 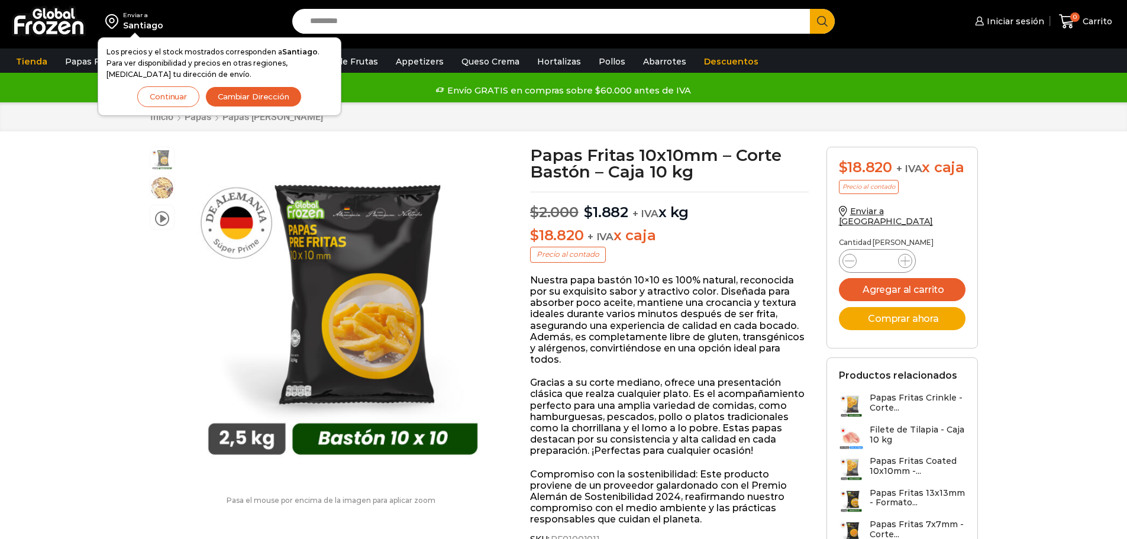 What do you see at coordinates (220, 63) in the screenshot?
I see `p: Los precios y el stock mostrados corresponden a . Para ver disponibilidad y precios en otras regi...` at bounding box center [220, 63].